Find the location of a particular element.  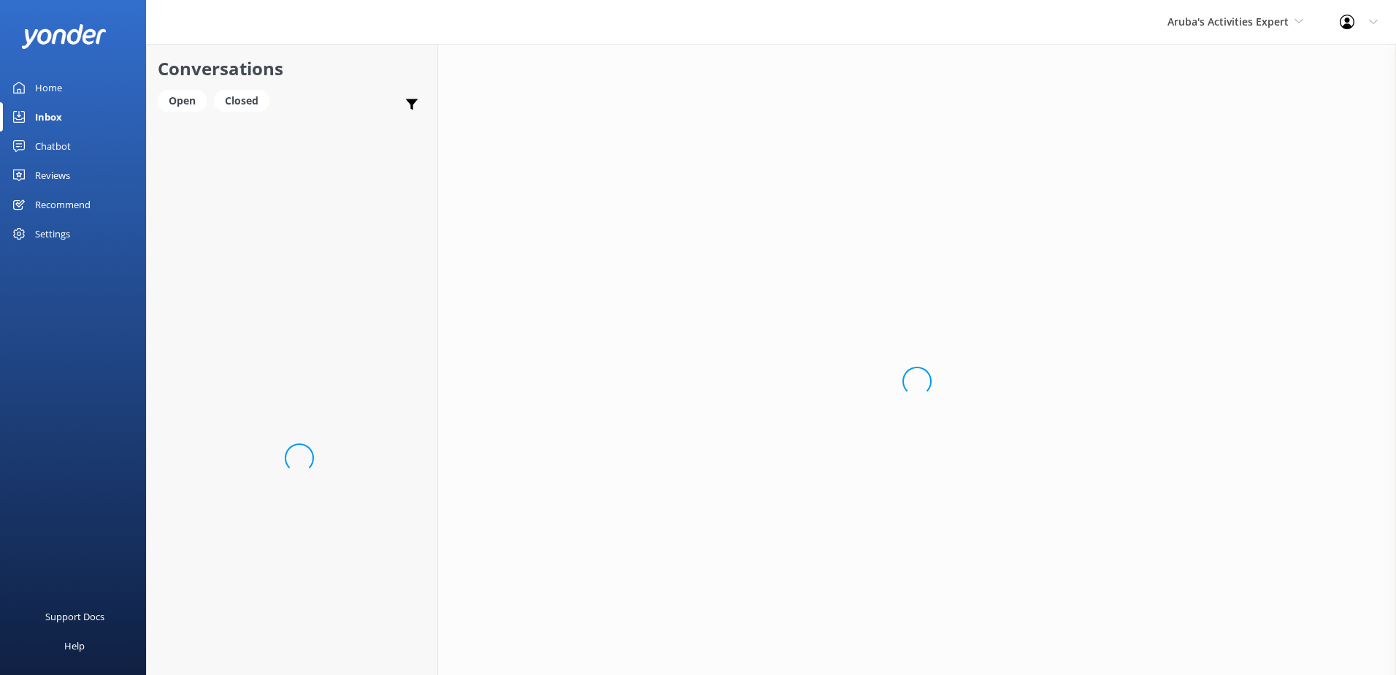

div: Help is located at coordinates (74, 645).